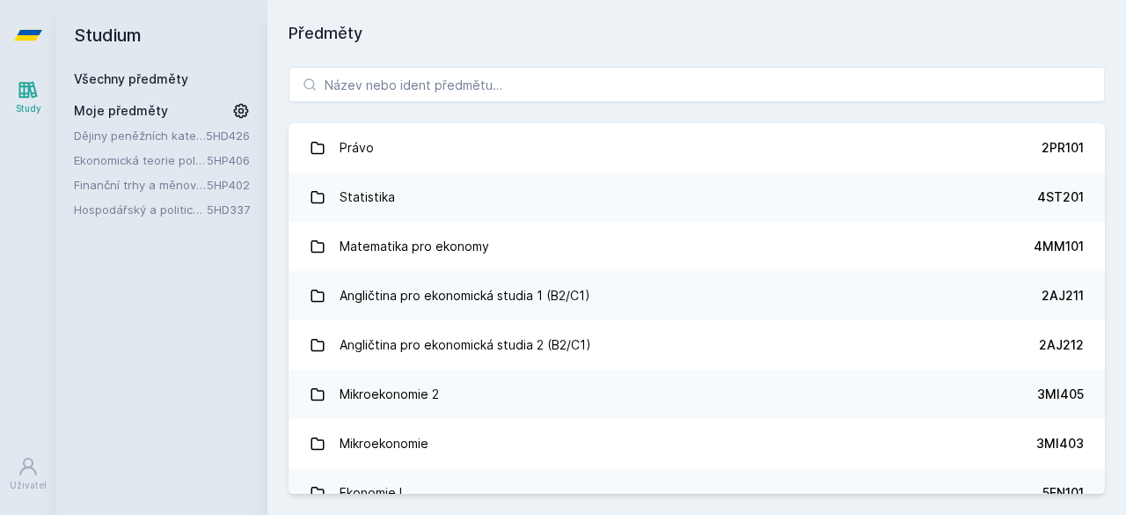 The height and width of the screenshot is (515, 1126). I want to click on a: Dějiny peněžních kategorií a institucí, so click(140, 135).